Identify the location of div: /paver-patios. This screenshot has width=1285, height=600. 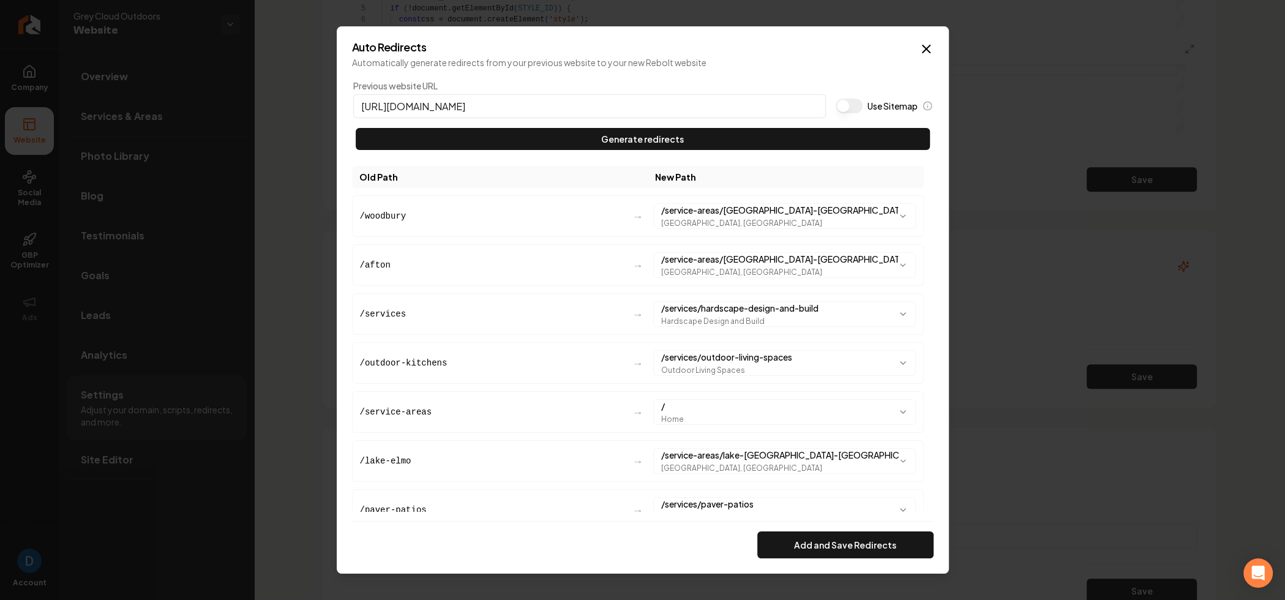
(491, 510).